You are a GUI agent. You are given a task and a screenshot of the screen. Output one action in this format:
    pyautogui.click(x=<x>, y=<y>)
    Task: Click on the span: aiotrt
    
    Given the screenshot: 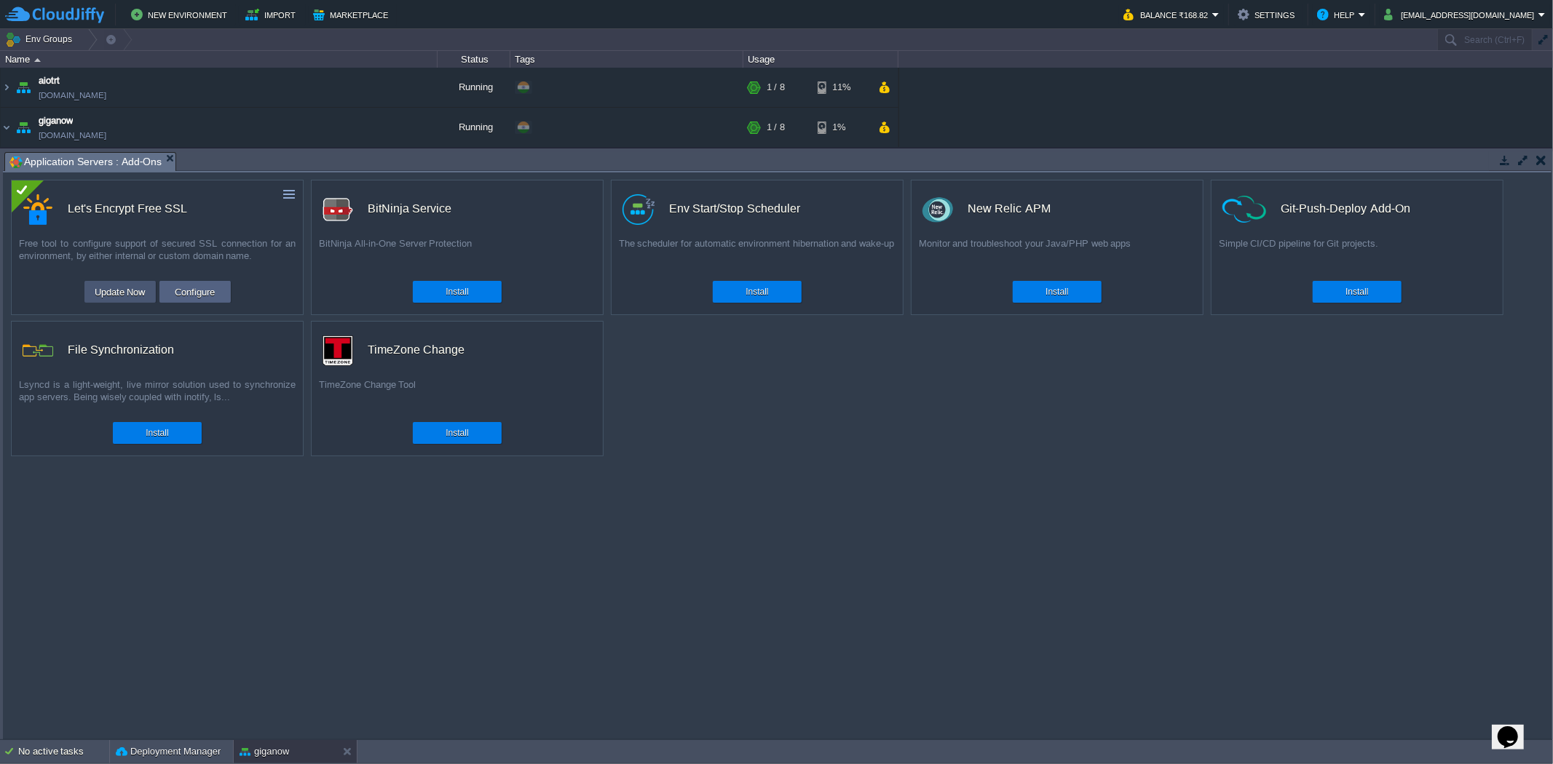 What is the action you would take?
    pyautogui.click(x=49, y=81)
    